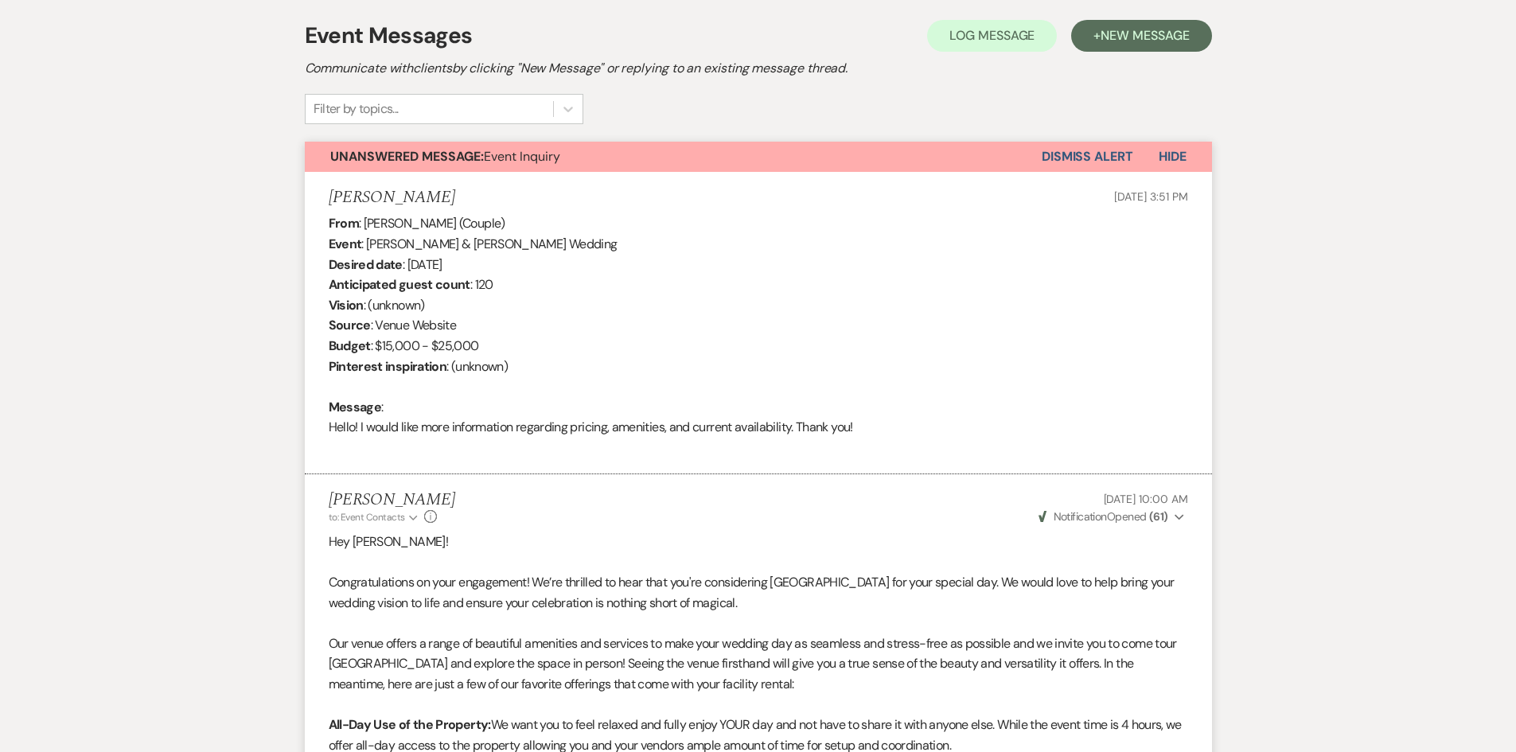 This screenshot has height=752, width=1516. Describe the element at coordinates (349, 325) in the screenshot. I see `b: Source` at that location.